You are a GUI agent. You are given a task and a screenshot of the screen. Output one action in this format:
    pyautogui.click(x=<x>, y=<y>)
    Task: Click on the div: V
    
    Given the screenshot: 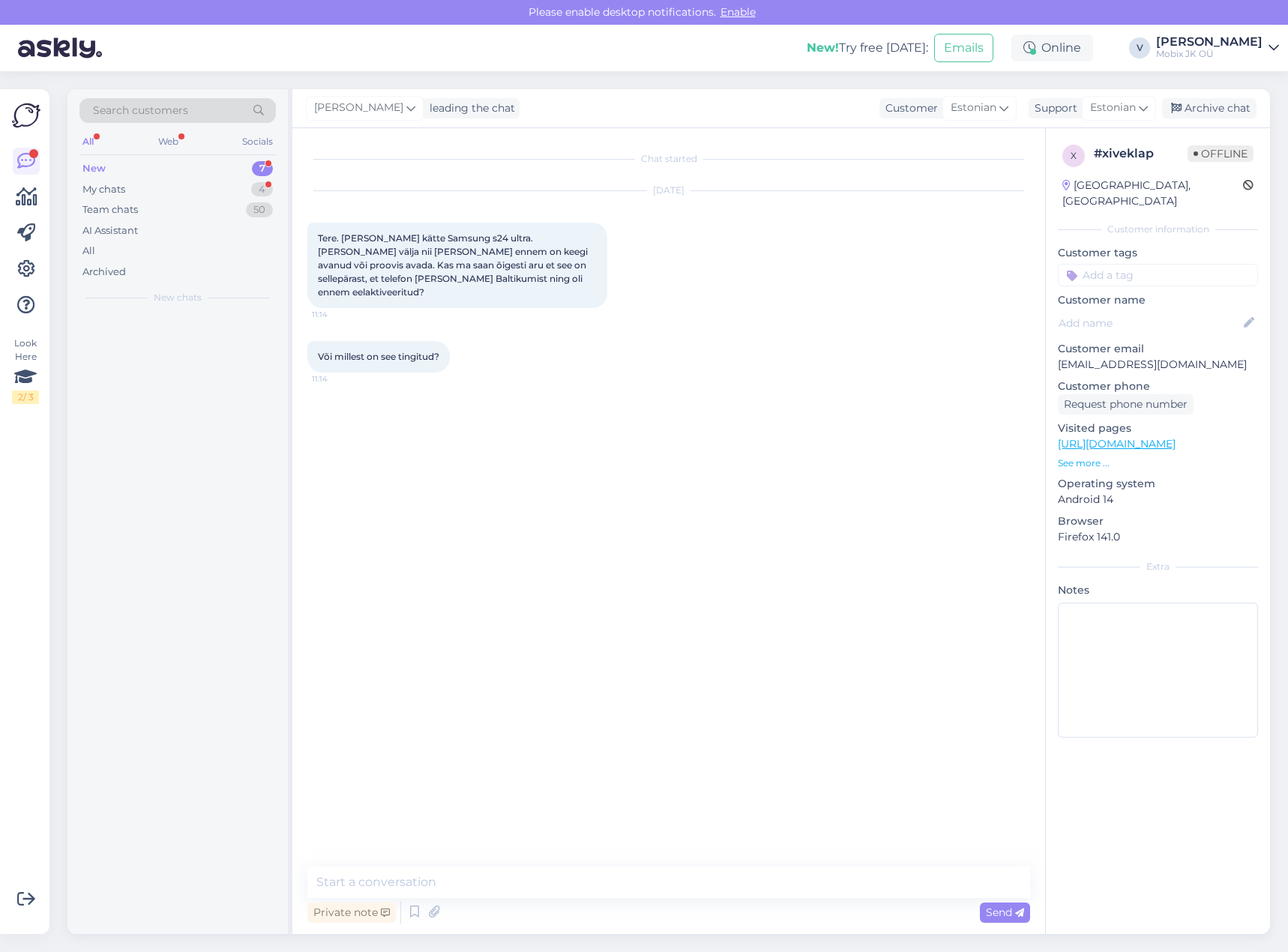 What is the action you would take?
    pyautogui.click(x=1139, y=48)
    